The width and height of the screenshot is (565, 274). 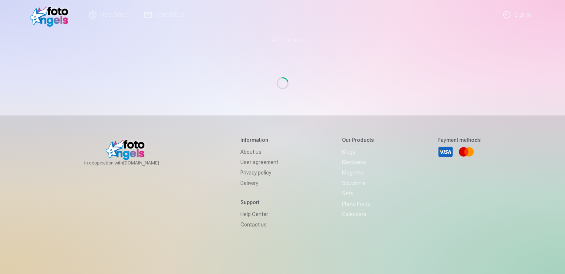 What do you see at coordinates (358, 172) in the screenshot?
I see `a: Magnets` at bounding box center [358, 172].